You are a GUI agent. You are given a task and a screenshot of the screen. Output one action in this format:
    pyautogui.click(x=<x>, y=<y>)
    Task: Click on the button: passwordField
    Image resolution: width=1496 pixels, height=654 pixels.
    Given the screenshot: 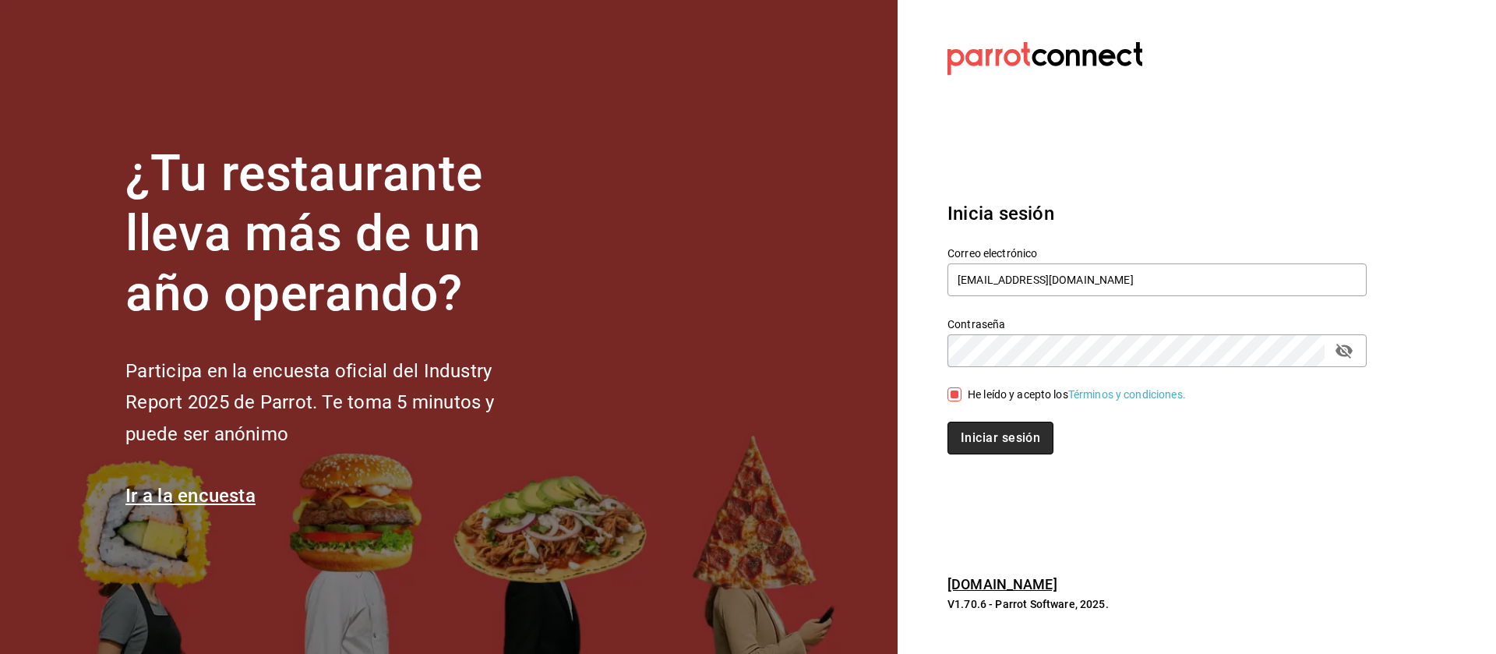 What is the action you would take?
    pyautogui.click(x=1344, y=351)
    